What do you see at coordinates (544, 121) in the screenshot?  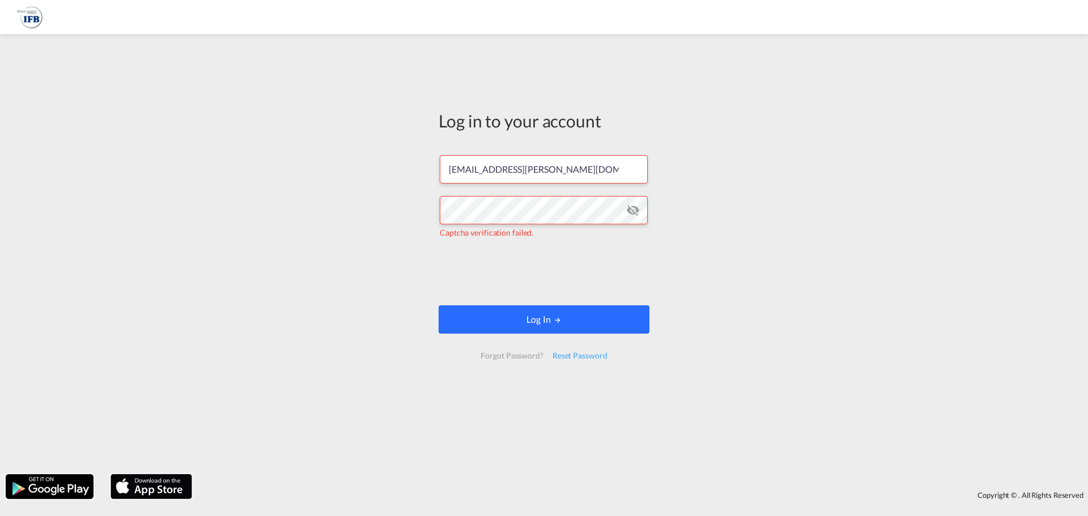 I see `div: Log in to your account` at bounding box center [544, 121].